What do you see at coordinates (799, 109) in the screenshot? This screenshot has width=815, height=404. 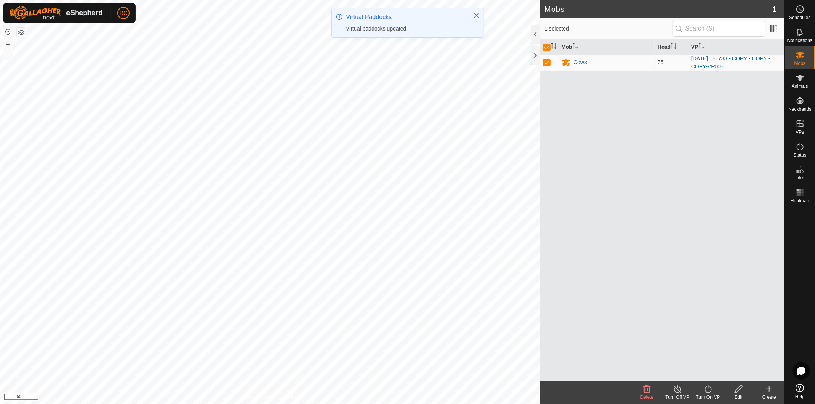 I see `span: Neckbands` at bounding box center [799, 109].